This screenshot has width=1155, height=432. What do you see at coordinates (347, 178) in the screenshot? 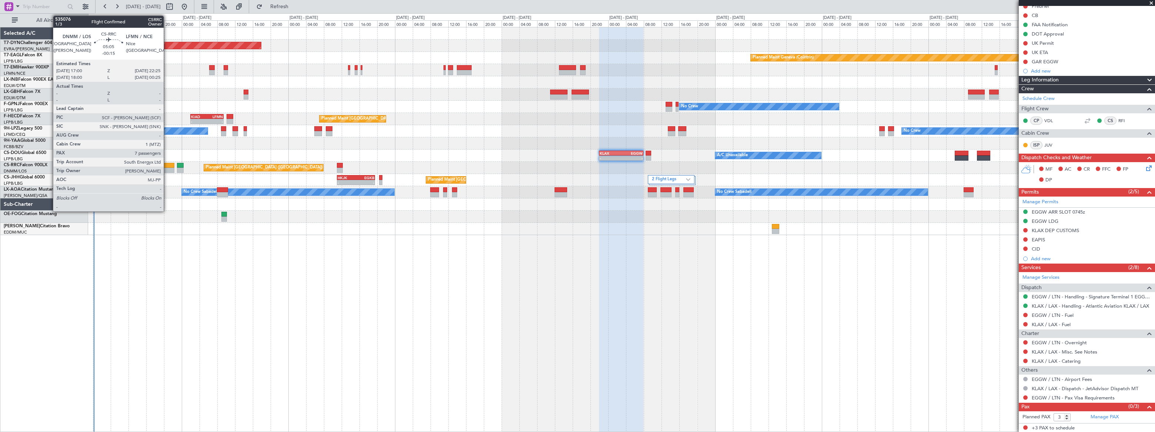
I see `div: HKJK` at bounding box center [347, 178].